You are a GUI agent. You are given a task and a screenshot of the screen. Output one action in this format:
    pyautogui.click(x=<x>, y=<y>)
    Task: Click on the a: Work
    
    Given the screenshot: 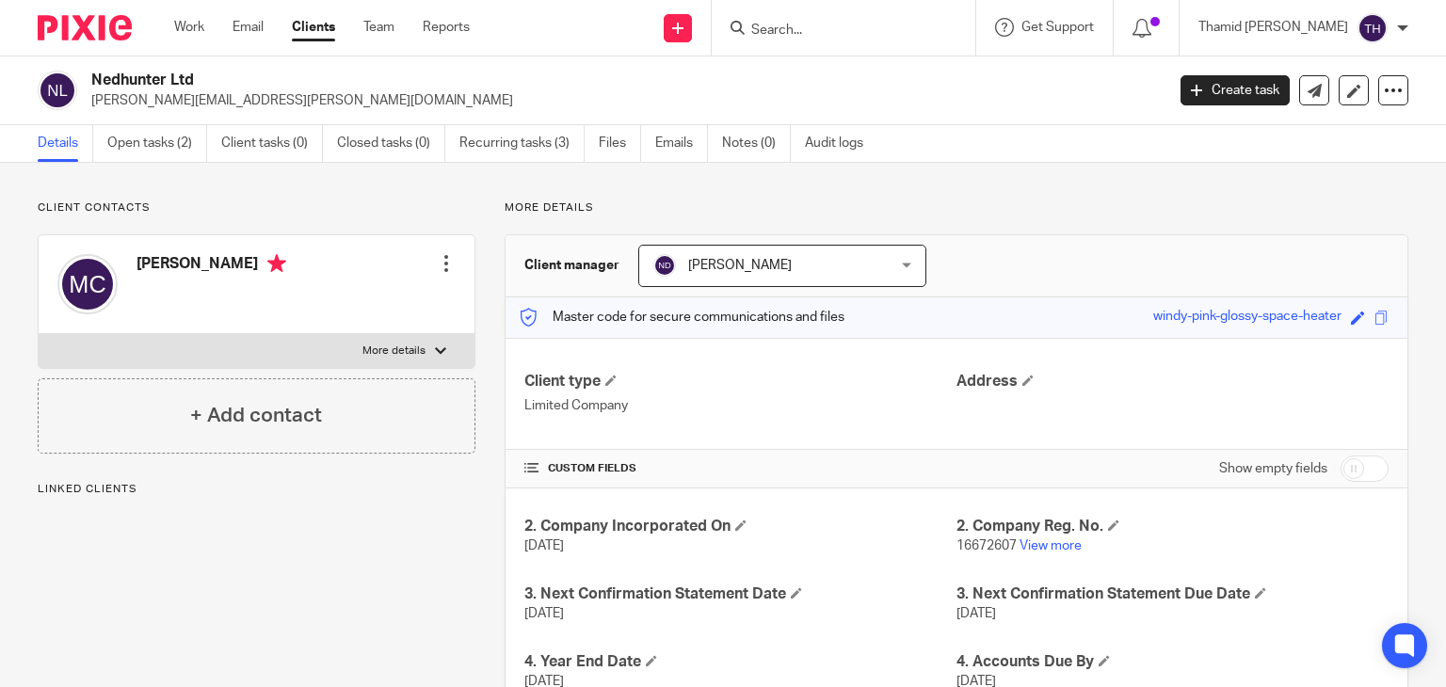 What is the action you would take?
    pyautogui.click(x=189, y=27)
    